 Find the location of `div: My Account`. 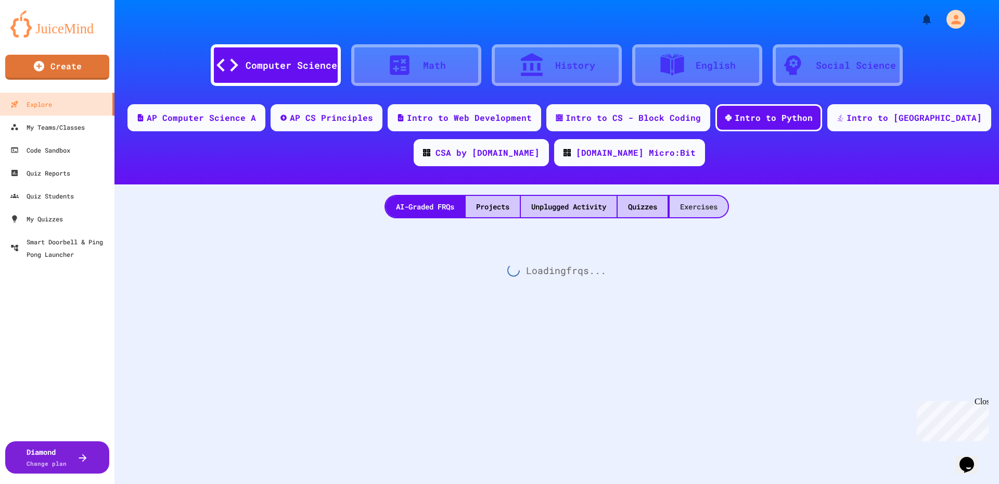

div: My Account is located at coordinates (952, 19).